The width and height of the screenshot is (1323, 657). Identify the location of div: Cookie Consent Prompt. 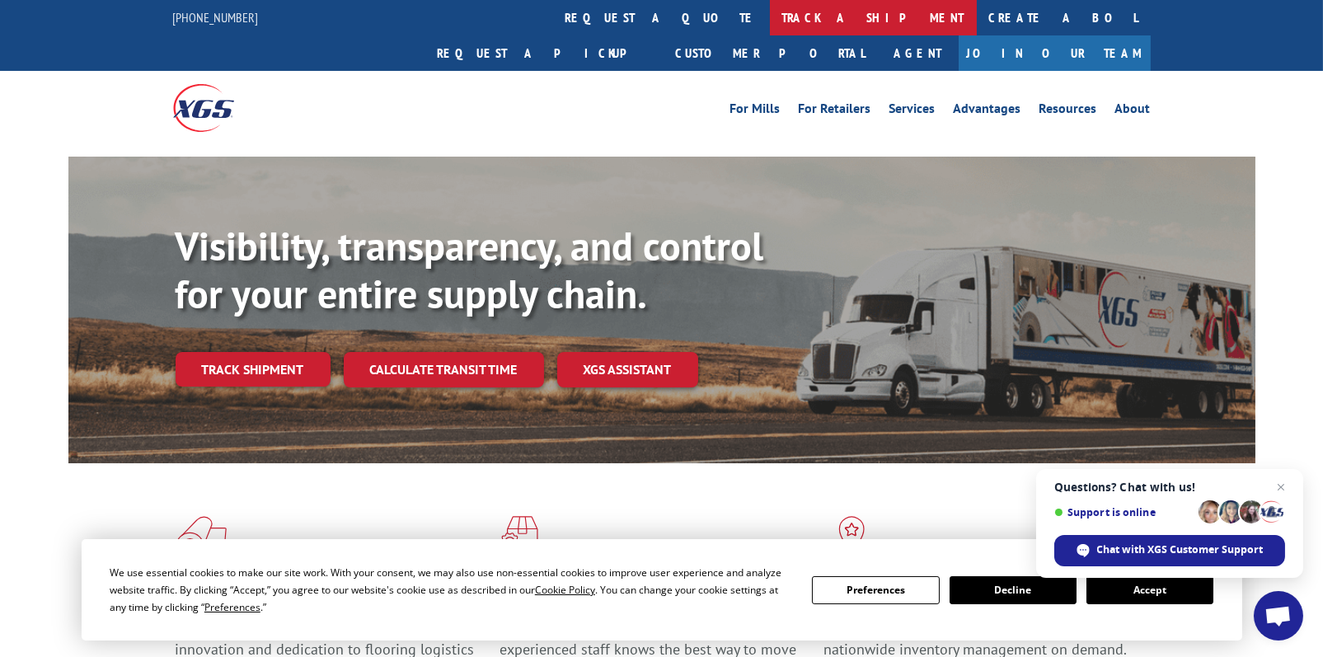
(662, 589).